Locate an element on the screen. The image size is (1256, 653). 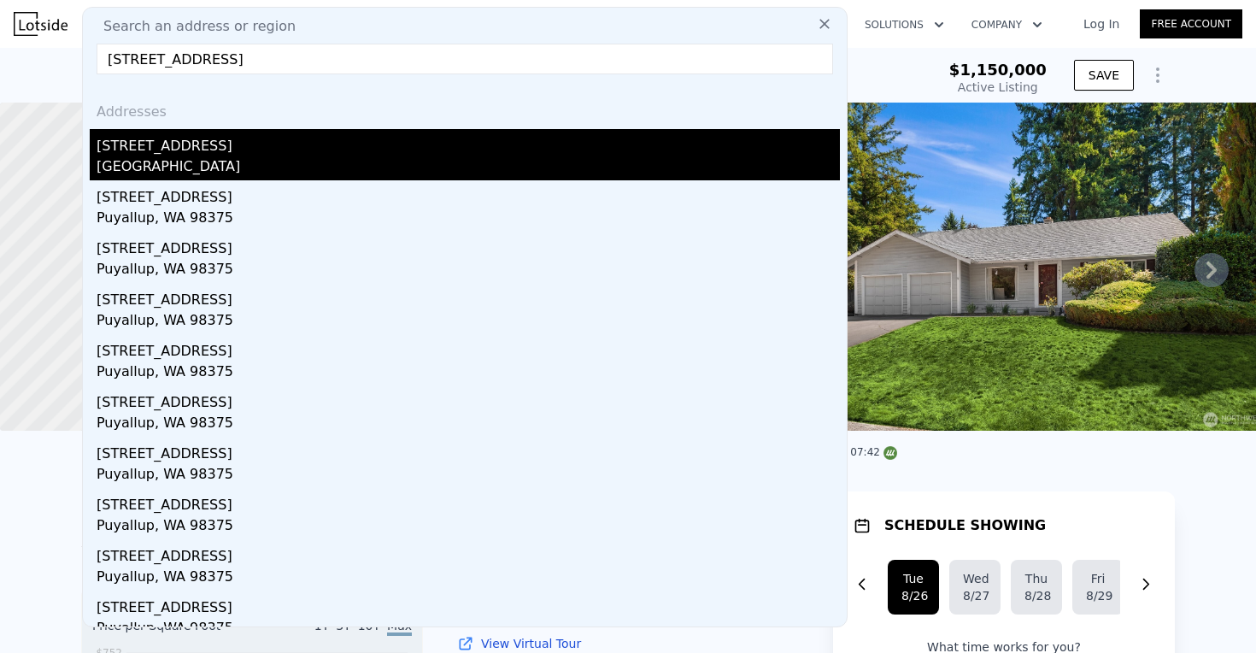
div: Wed is located at coordinates (975, 579).